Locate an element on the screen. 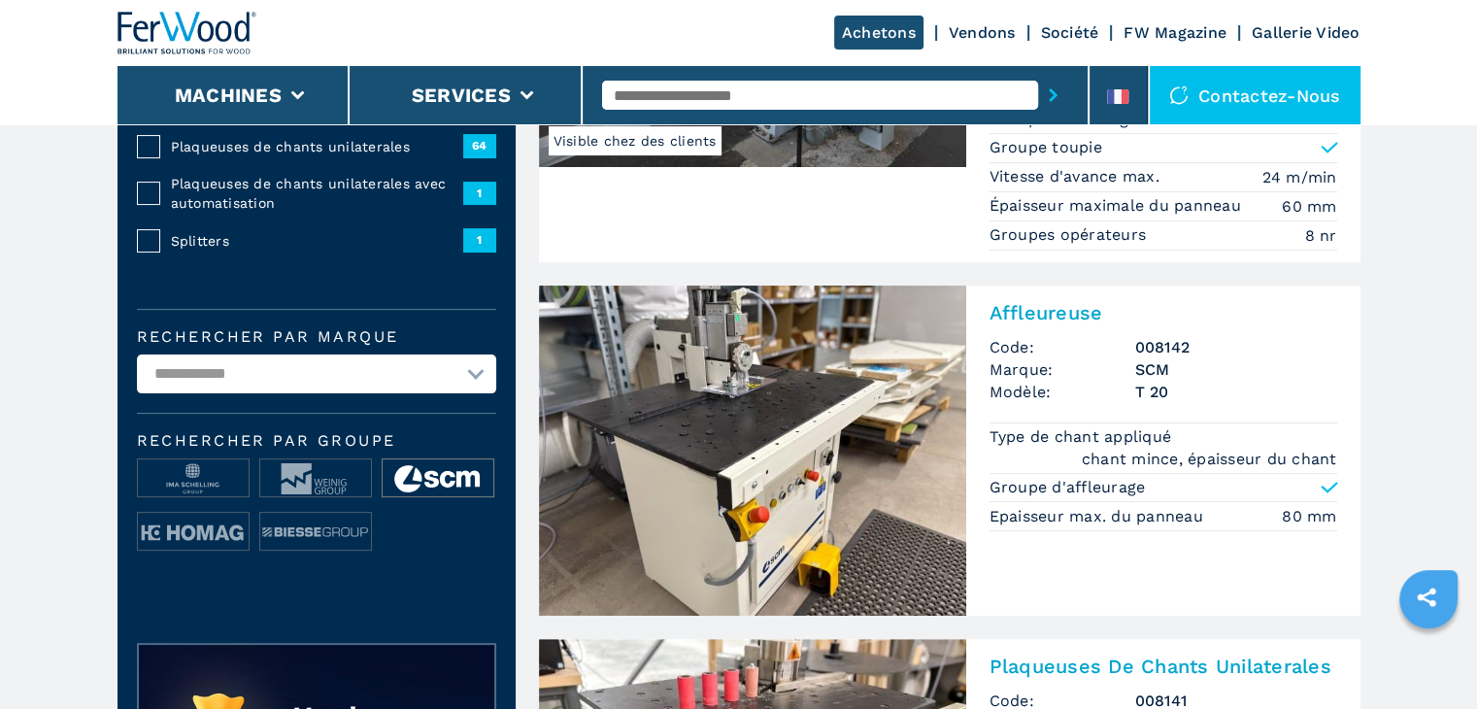  span: Code: is located at coordinates (1062, 347).